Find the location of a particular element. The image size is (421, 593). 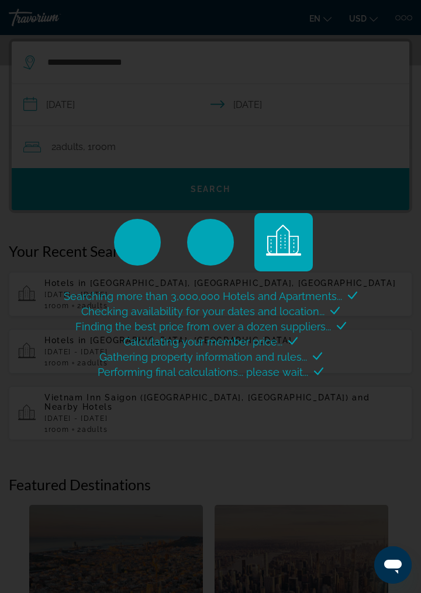

span: Calculating your member price... is located at coordinates (203, 342).